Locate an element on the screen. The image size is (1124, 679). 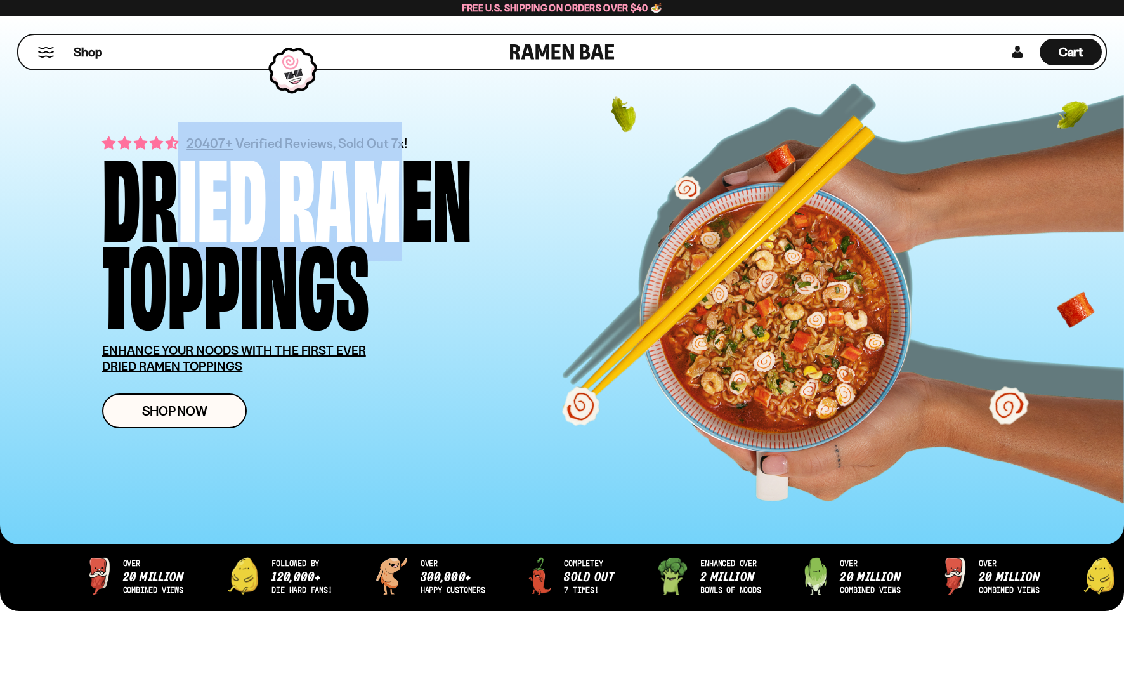
span: Shop Now is located at coordinates (175, 411).